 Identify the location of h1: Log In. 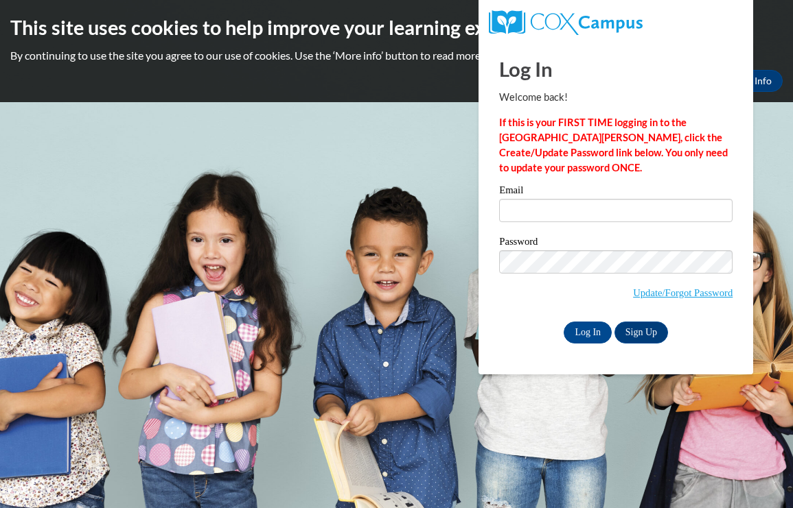
(616, 69).